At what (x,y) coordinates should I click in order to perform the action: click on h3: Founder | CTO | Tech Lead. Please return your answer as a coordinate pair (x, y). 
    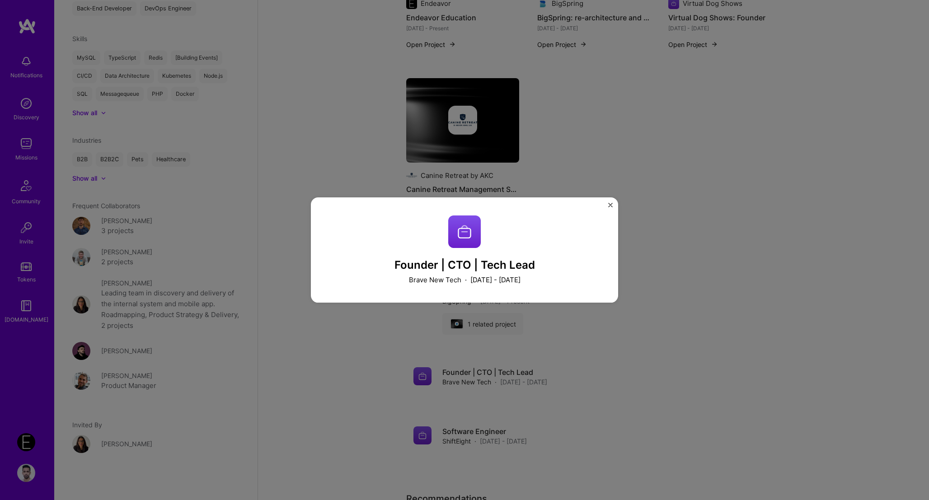
    Looking at the image, I should click on (464, 265).